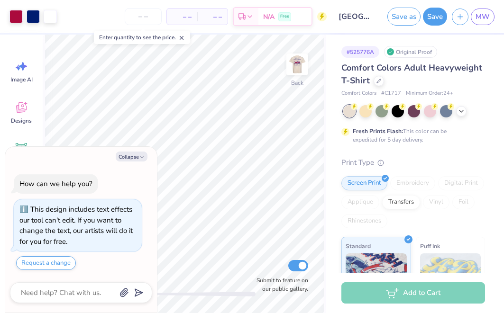 Image resolution: width=504 pixels, height=313 pixels. Describe the element at coordinates (21, 80) in the screenshot. I see `span: Image AI` at that location.